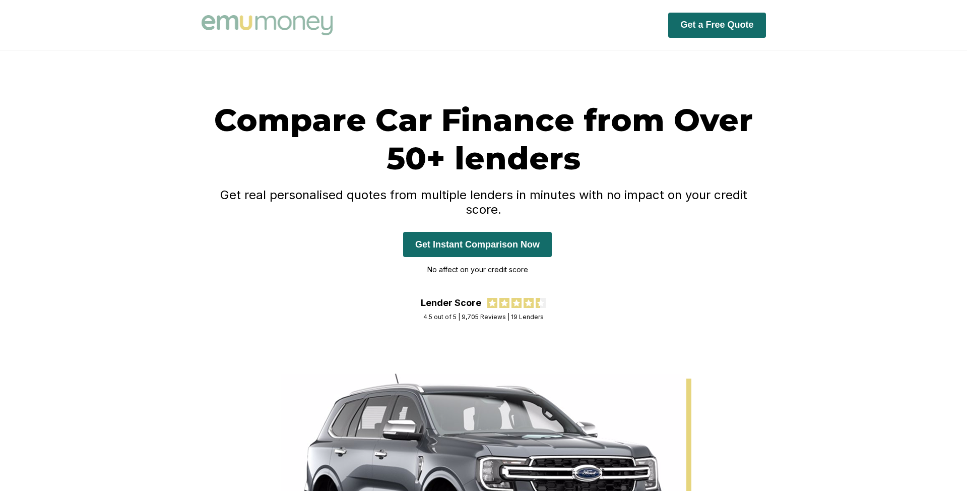 The image size is (967, 491). Describe the element at coordinates (477, 244) in the screenshot. I see `button: Get Instant Comparison Now` at that location.